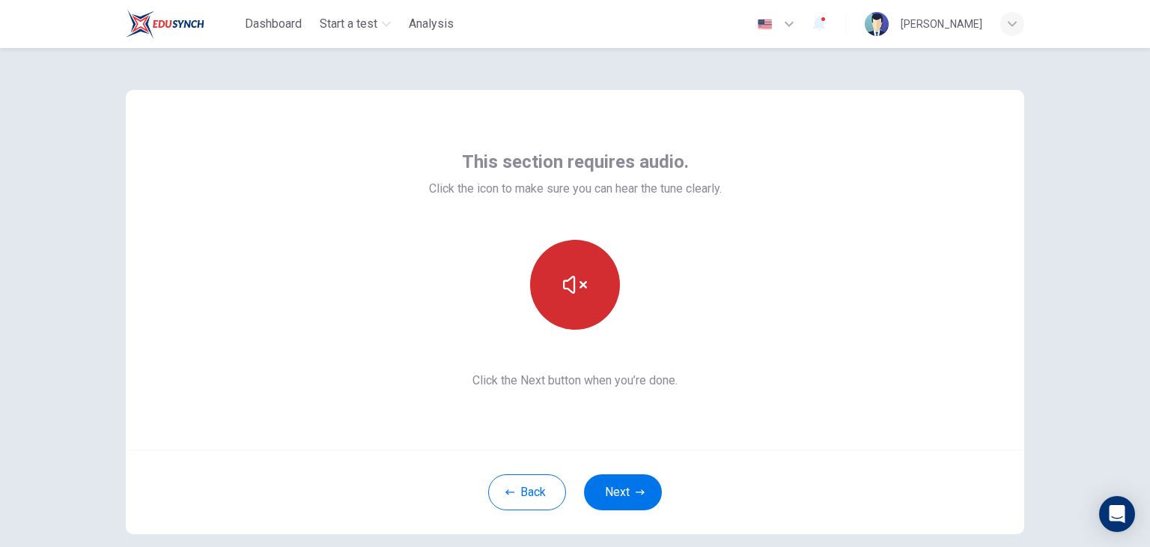 The height and width of the screenshot is (547, 1150). I want to click on div: You need a license to access this content, so click(431, 24).